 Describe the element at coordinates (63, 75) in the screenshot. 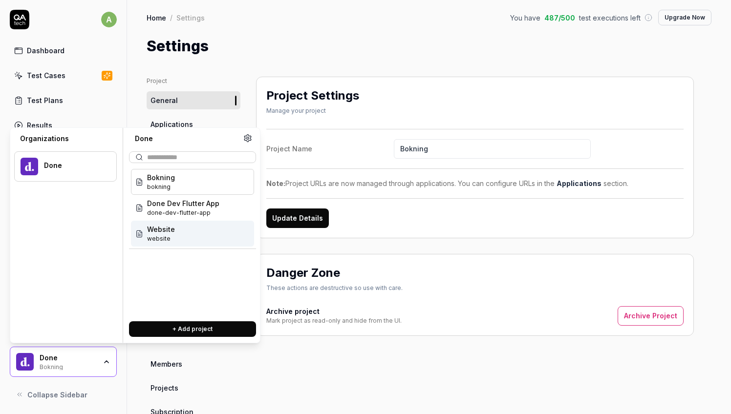

I see `a: Test Cases` at that location.